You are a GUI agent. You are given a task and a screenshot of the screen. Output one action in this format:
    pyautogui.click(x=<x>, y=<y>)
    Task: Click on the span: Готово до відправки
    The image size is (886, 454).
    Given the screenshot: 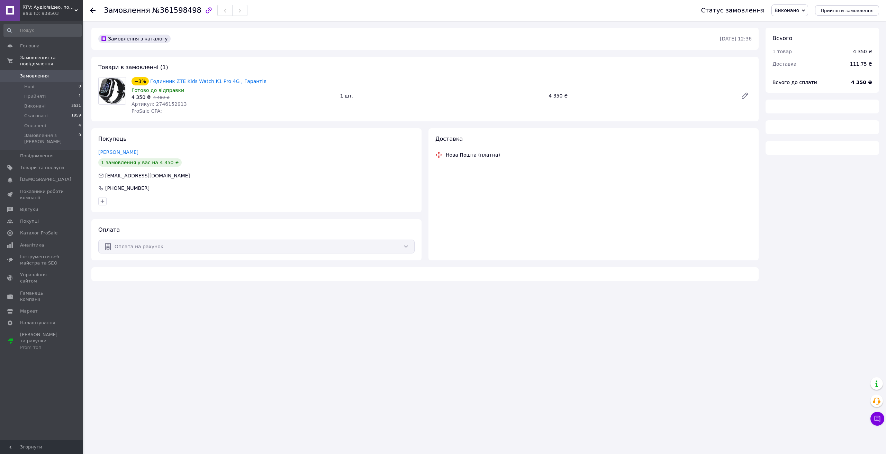 What is the action you would take?
    pyautogui.click(x=158, y=90)
    